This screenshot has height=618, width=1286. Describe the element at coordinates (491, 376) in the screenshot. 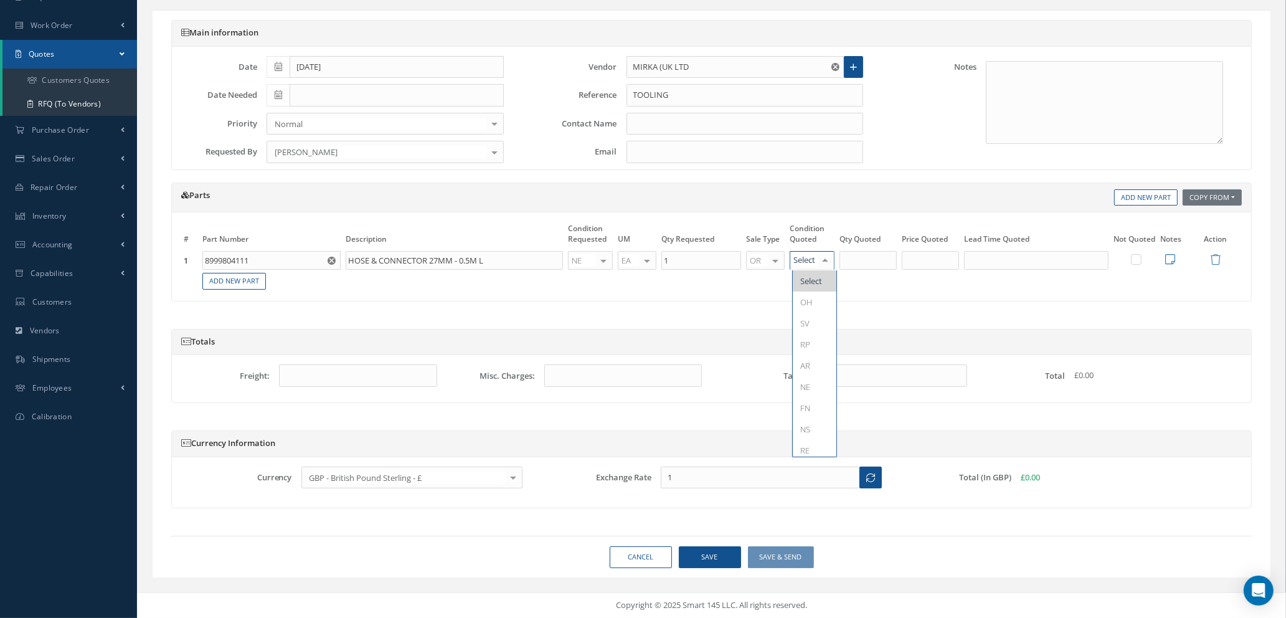

I see `label: Misc. Charges:` at that location.